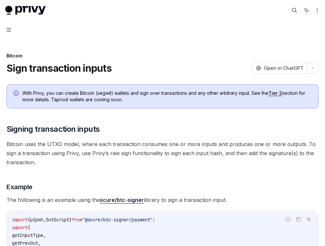 This screenshot has height=246, width=325. What do you see at coordinates (283, 68) in the screenshot?
I see `span: Open in ChatGPT` at bounding box center [283, 68].